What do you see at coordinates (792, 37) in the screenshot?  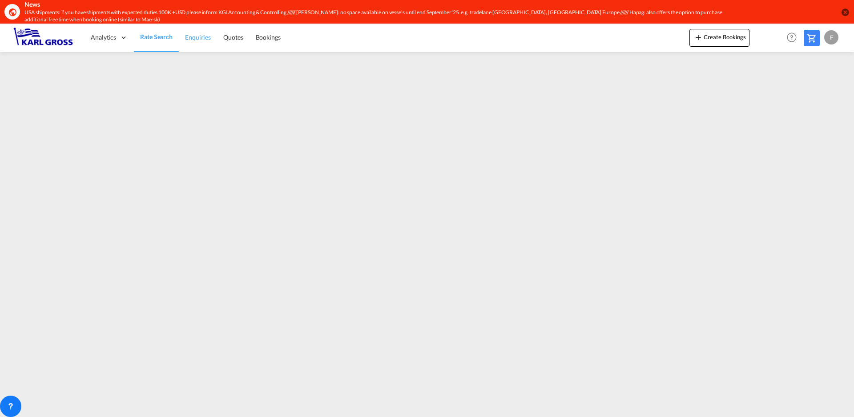 I see `span: Help` at bounding box center [792, 37].